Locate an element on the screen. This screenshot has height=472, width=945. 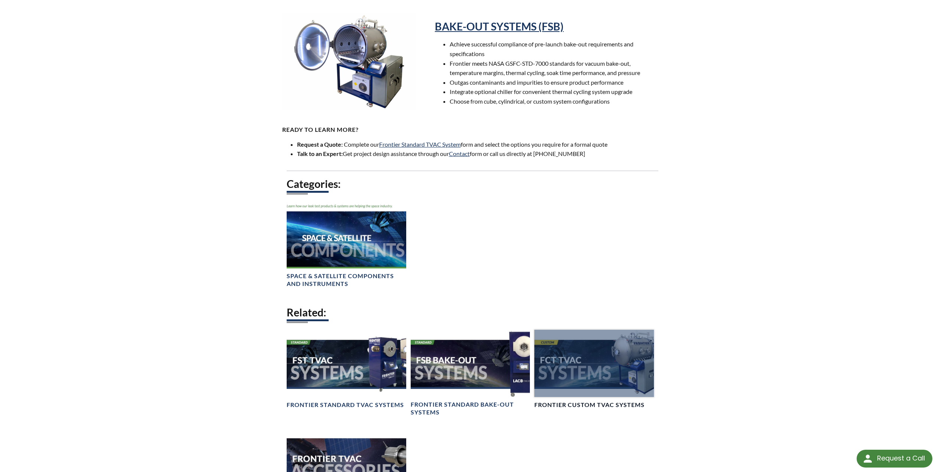
strong: Request a Quote: is located at coordinates (320, 144).